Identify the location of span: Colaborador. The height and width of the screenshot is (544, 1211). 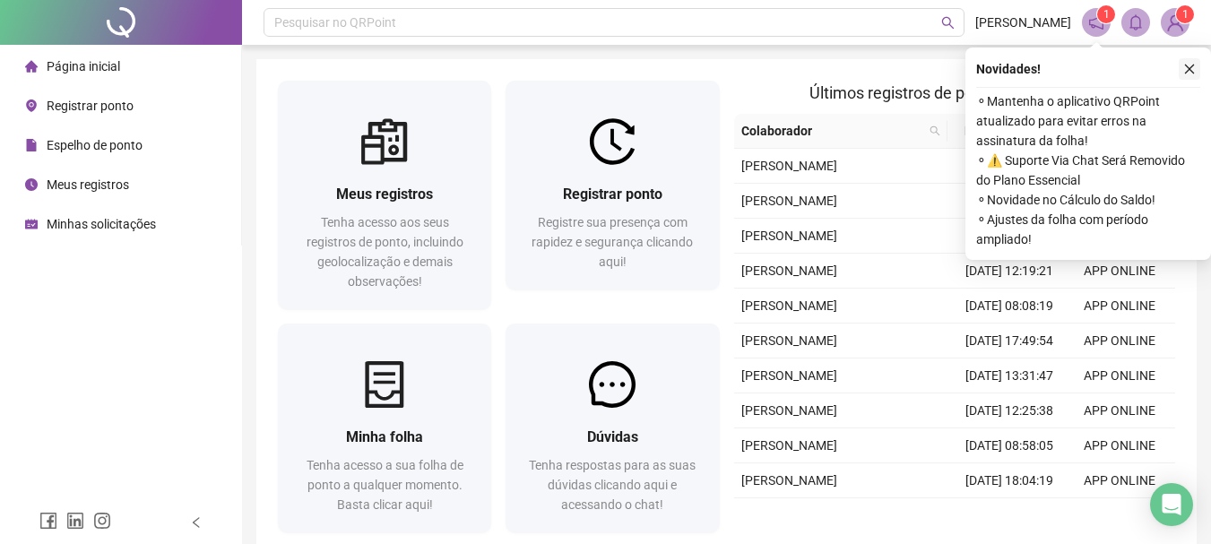
(832, 131).